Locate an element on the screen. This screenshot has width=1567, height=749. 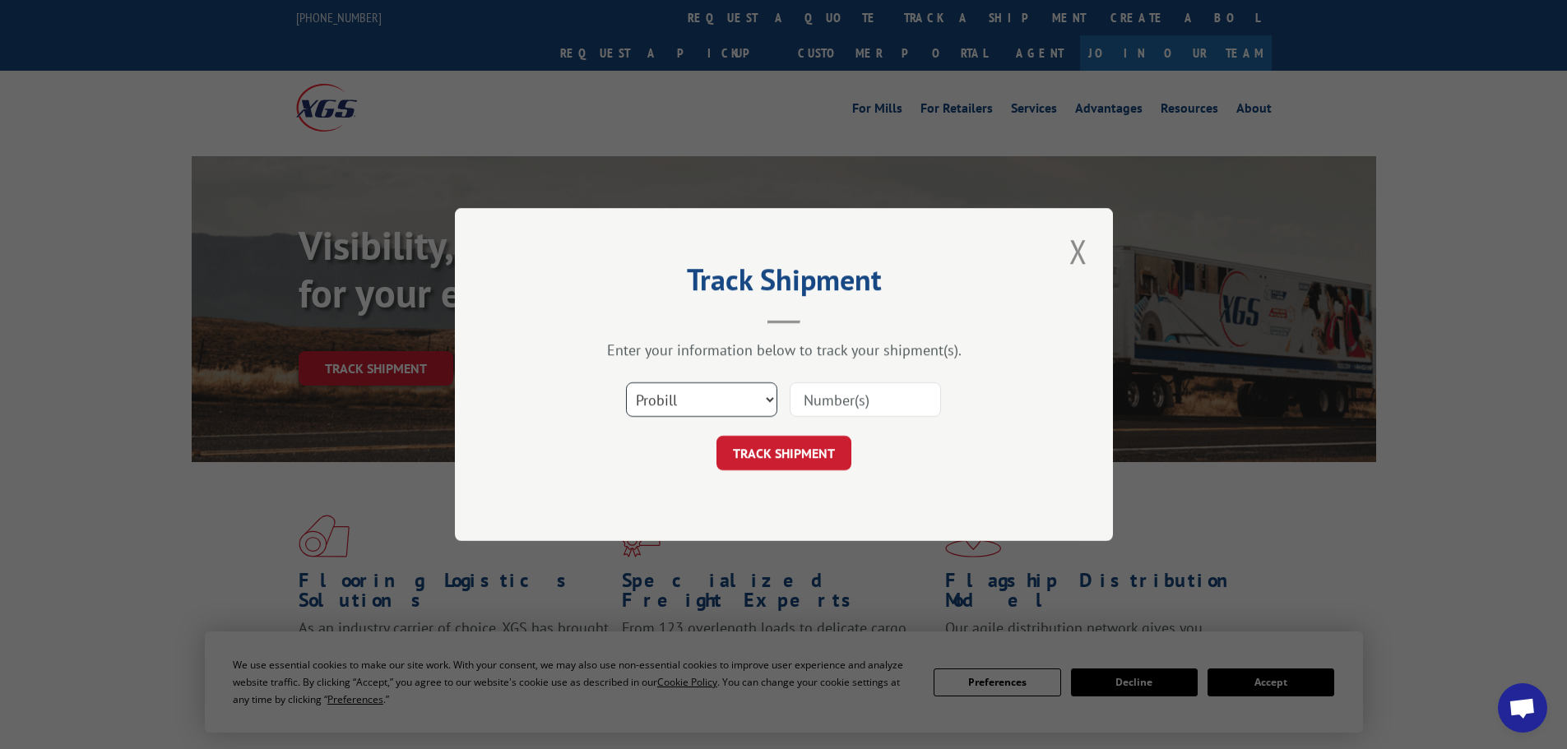
button: Close modal is located at coordinates (1078, 251).